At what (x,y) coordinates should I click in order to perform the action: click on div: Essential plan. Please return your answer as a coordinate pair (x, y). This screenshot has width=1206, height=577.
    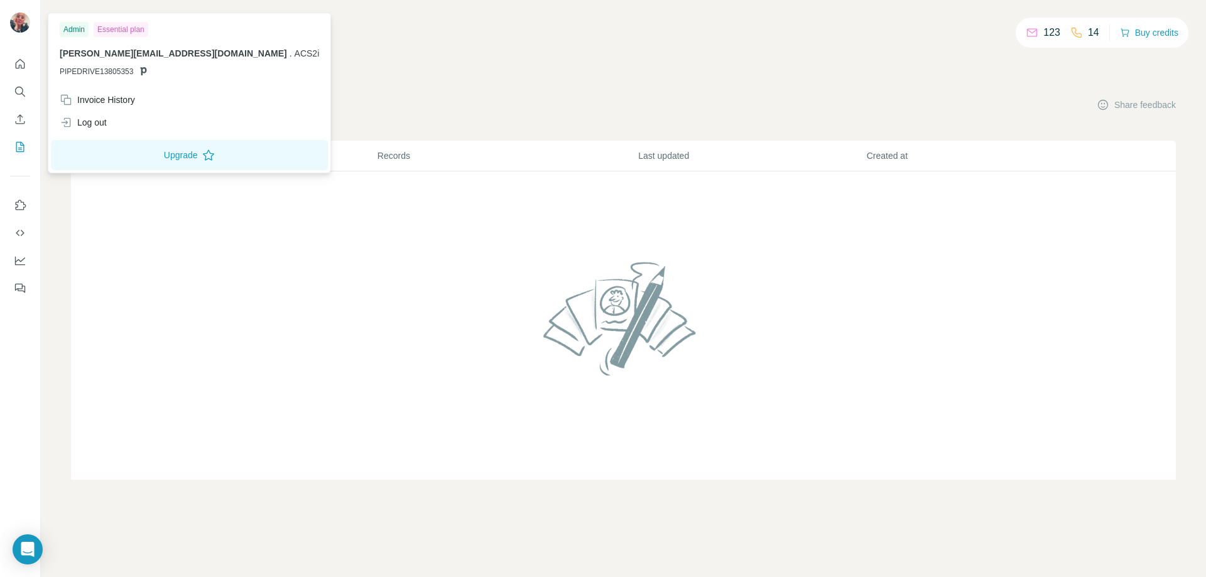
    Looking at the image, I should click on (121, 30).